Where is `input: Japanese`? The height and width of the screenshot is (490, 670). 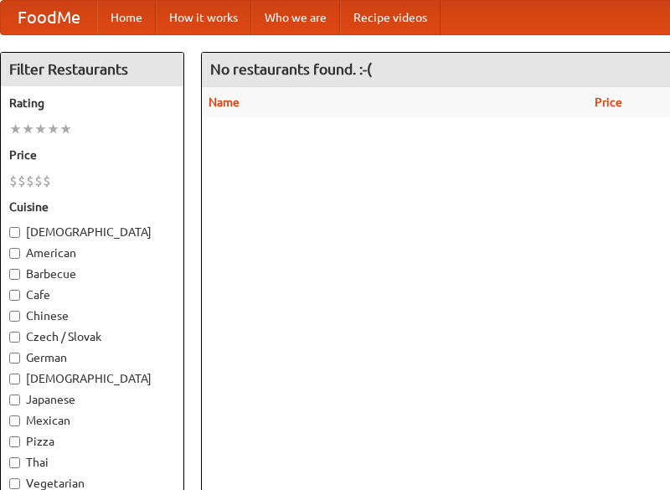
input: Japanese is located at coordinates (14, 399).